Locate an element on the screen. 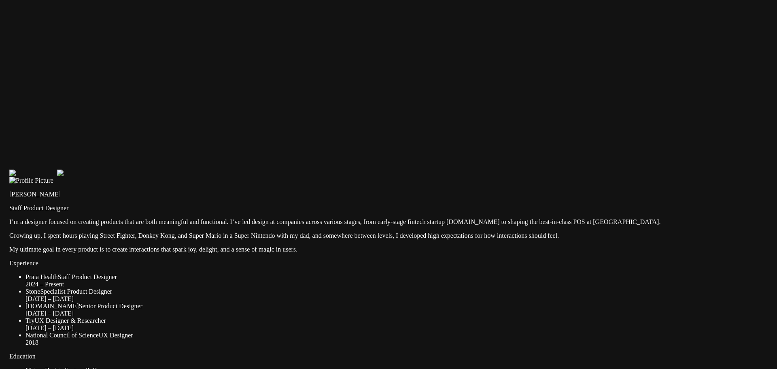 The width and height of the screenshot is (777, 369). span: Stone is located at coordinates (33, 291).